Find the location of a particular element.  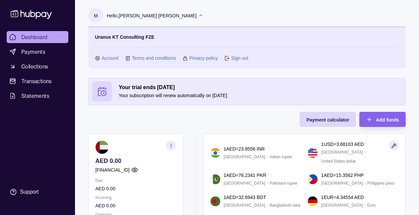

span: Payments is located at coordinates (33, 52).